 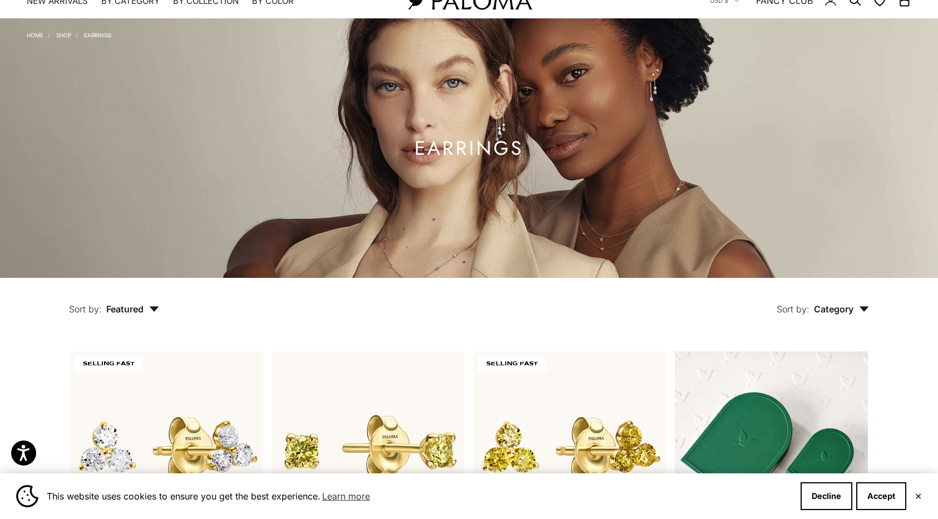 What do you see at coordinates (27, 496) in the screenshot?
I see `img: Cookie banner` at bounding box center [27, 496].